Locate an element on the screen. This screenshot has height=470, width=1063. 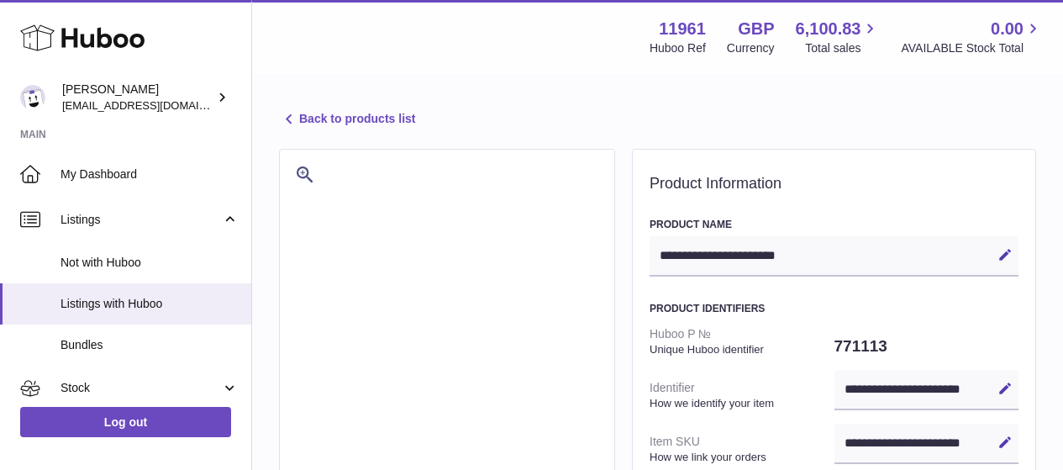
div: Huboo Ref is located at coordinates (677, 48).